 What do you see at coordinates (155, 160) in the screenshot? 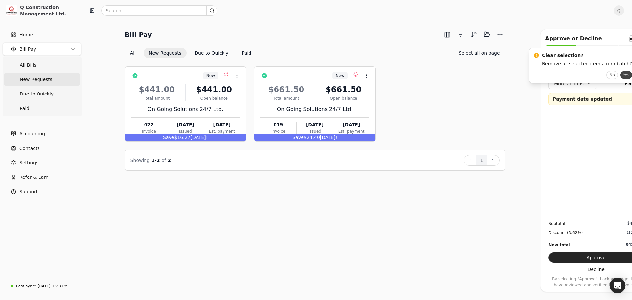
I see `span: 1 - 2` at bounding box center [155, 160].